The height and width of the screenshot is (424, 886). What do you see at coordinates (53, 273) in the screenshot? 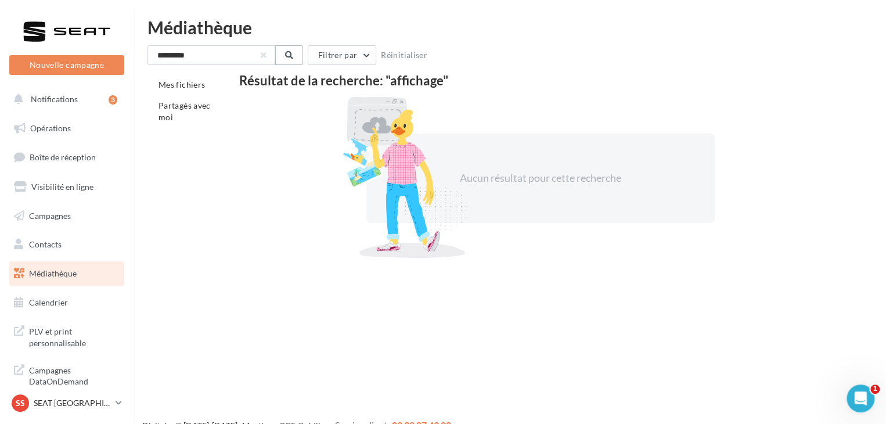
I see `span: Médiathèque` at bounding box center [53, 273].